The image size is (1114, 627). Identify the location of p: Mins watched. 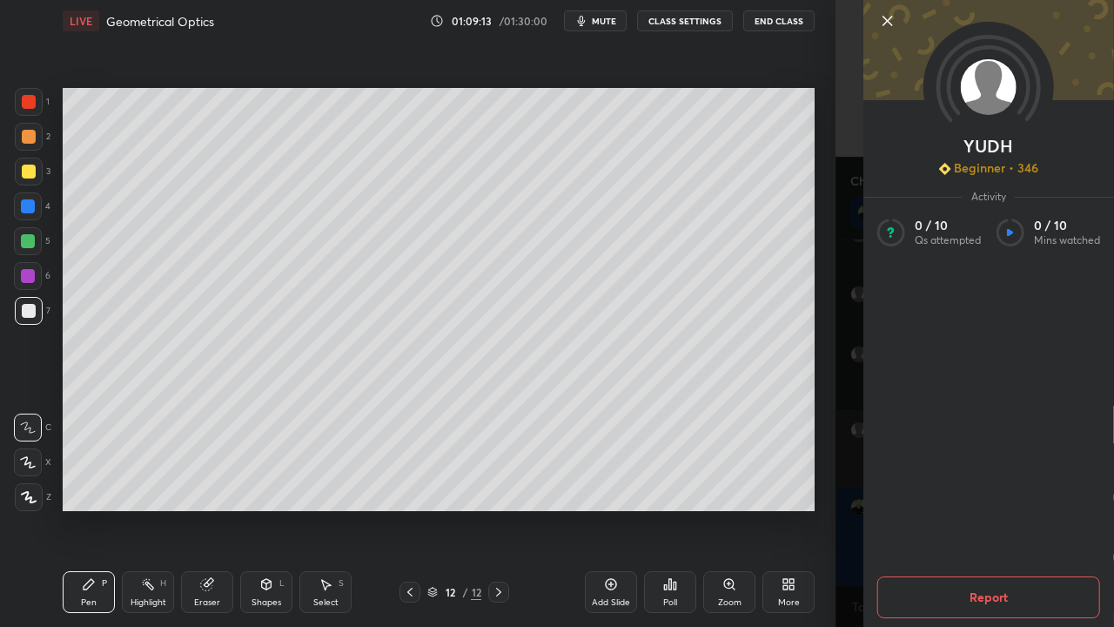
(1067, 240).